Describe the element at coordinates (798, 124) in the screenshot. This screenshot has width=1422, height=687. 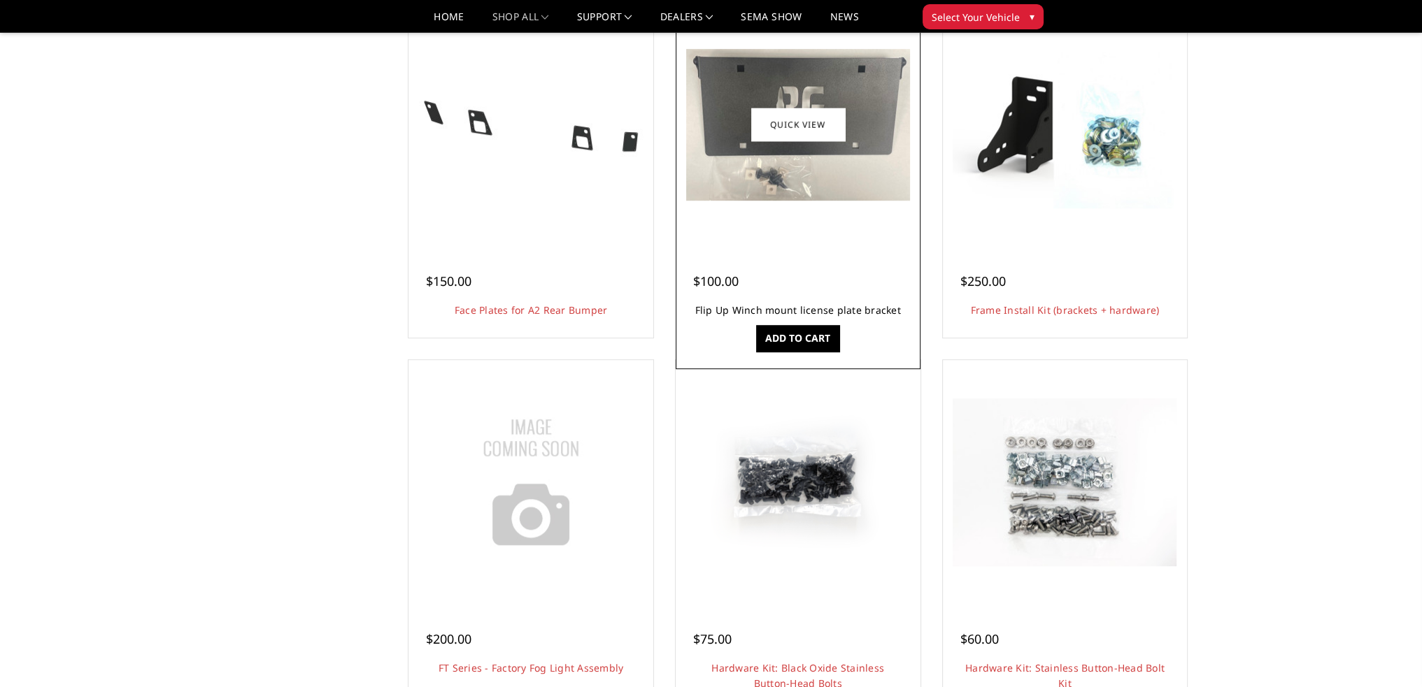
I see `img: Flip Up Winch mount license plate bracket` at that location.